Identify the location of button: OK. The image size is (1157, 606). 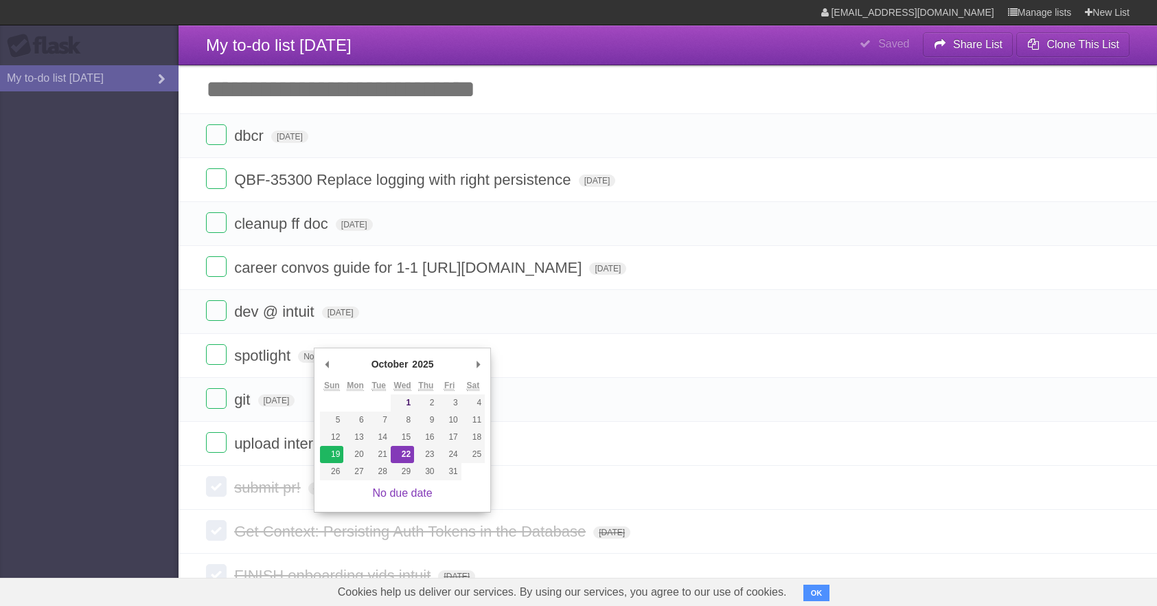
(817, 593).